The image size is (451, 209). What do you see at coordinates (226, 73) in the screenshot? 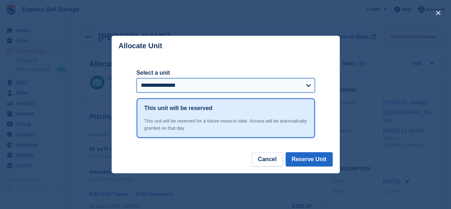
I see `label: Select a unit` at bounding box center [226, 73].